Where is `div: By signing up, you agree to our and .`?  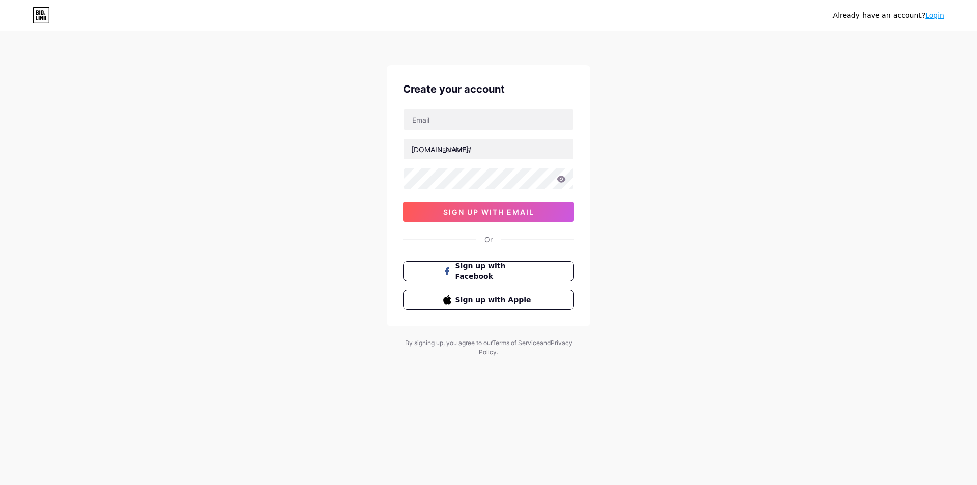
div: By signing up, you agree to our and . is located at coordinates (489, 348).